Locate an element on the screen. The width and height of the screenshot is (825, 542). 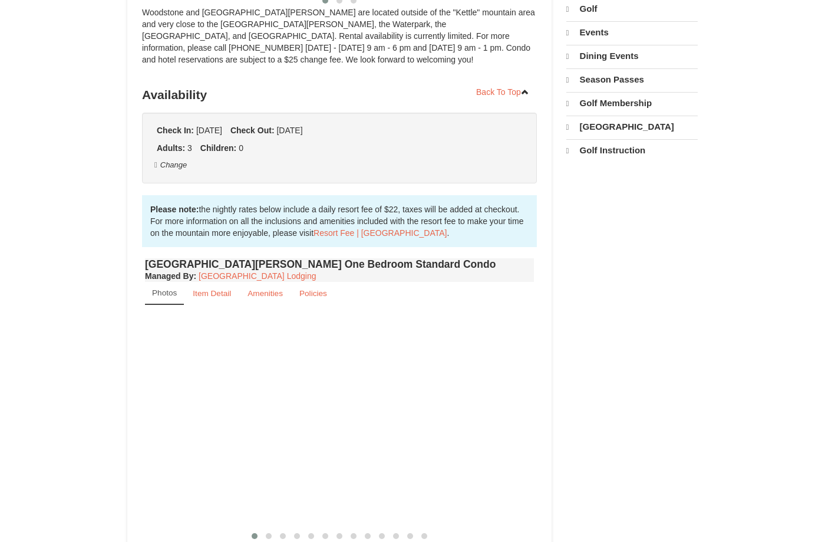
strong: Please note: is located at coordinates (174, 209).